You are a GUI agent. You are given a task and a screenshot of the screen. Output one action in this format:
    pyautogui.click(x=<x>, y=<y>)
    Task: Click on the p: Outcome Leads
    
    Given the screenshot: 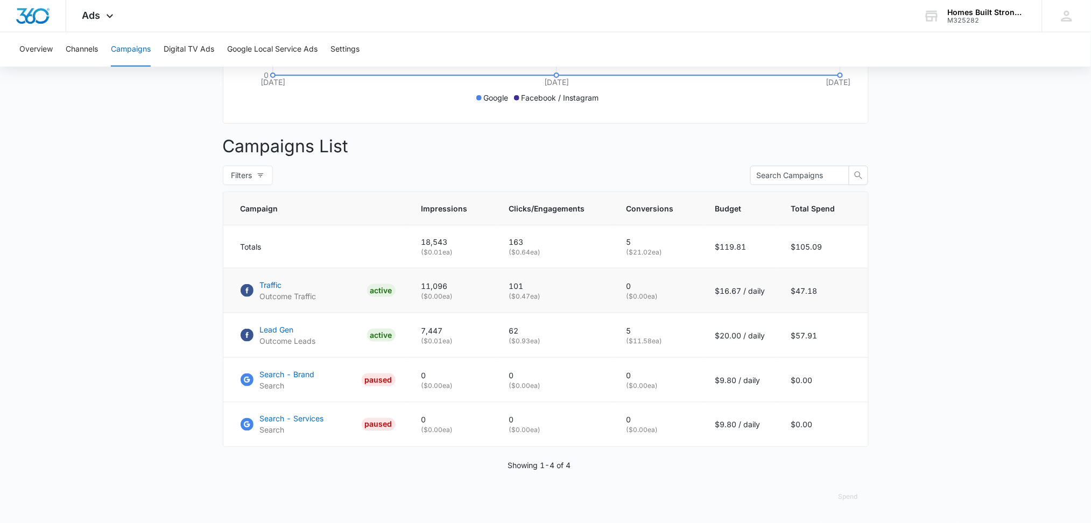 What is the action you would take?
    pyautogui.click(x=288, y=341)
    